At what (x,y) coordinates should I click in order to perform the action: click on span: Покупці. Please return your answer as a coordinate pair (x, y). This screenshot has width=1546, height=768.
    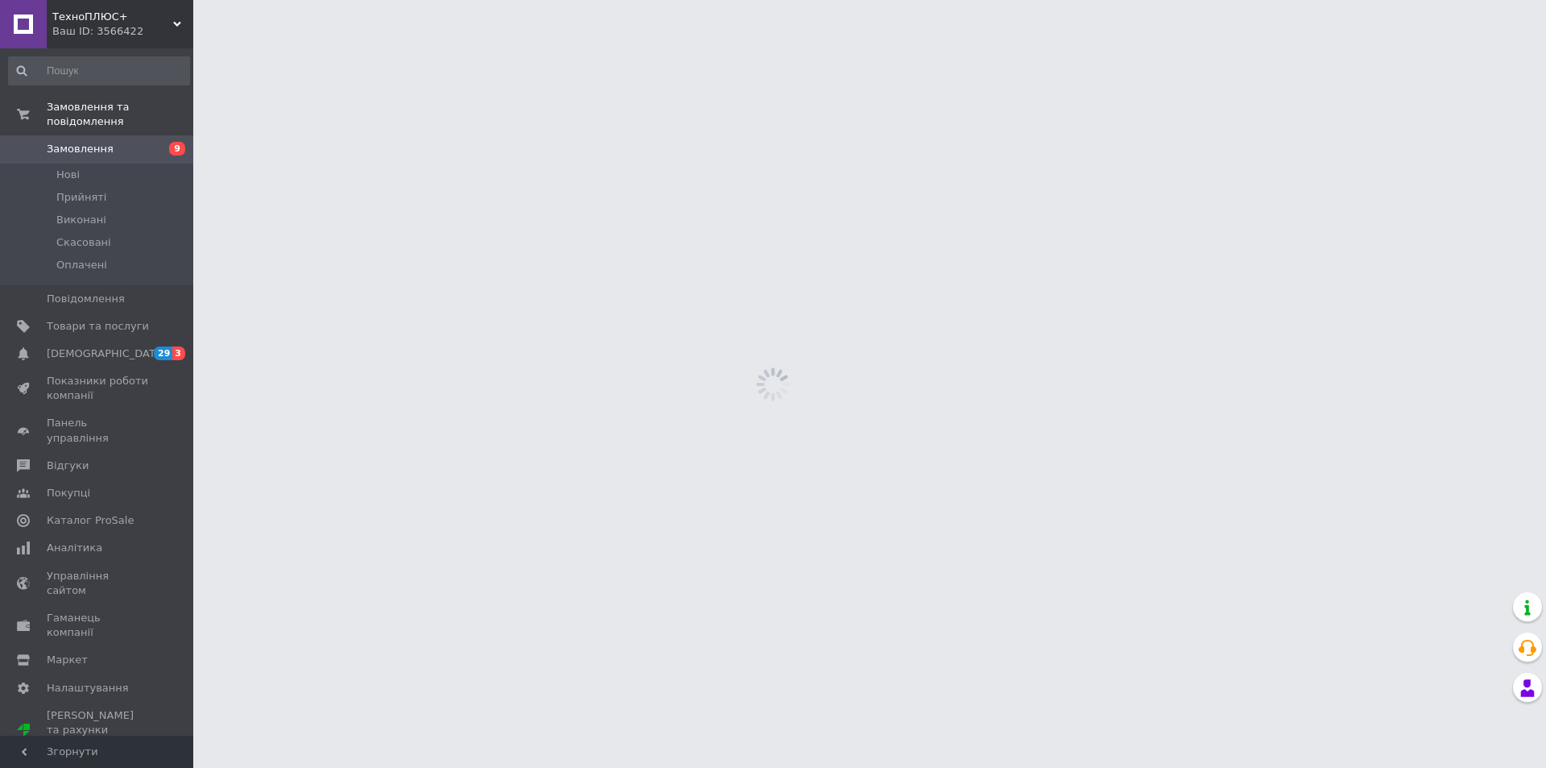
    Looking at the image, I should click on (68, 493).